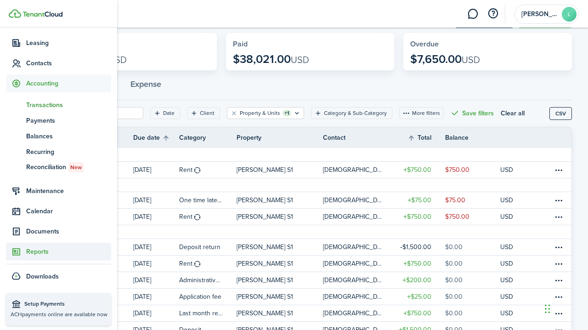 This screenshot has width=588, height=330. What do you see at coordinates (473, 200) in the screenshot?
I see `a: $75.00` at bounding box center [473, 200].